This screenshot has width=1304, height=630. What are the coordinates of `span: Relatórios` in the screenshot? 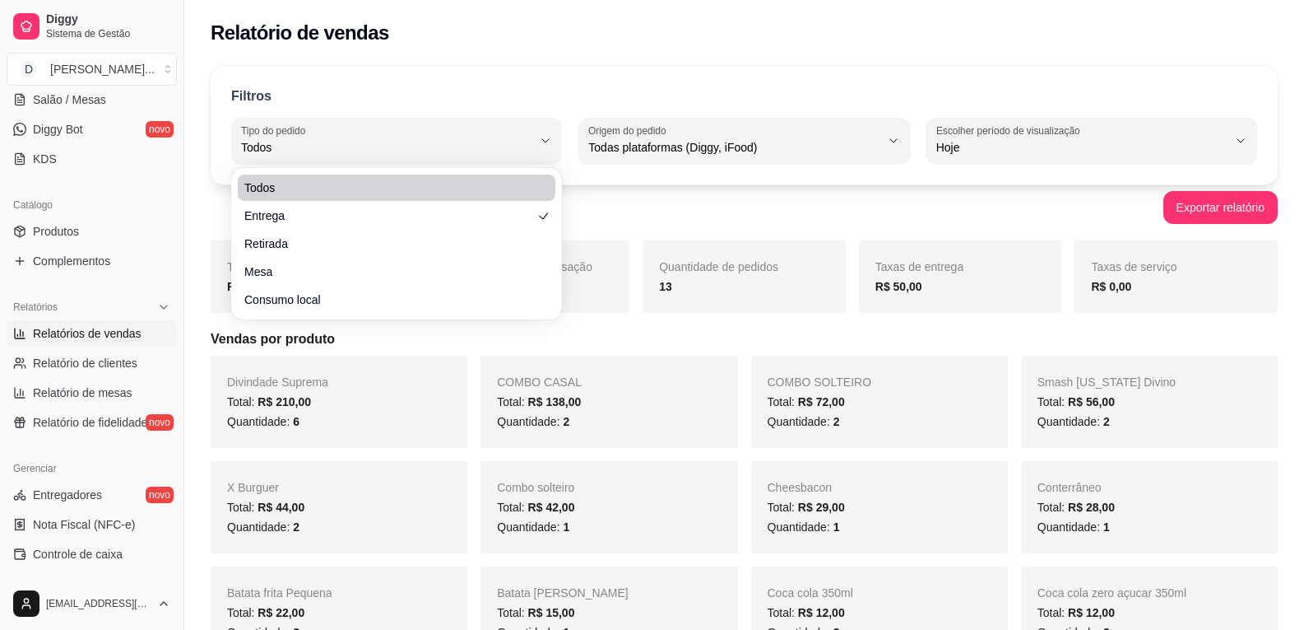 It's located at (35, 307).